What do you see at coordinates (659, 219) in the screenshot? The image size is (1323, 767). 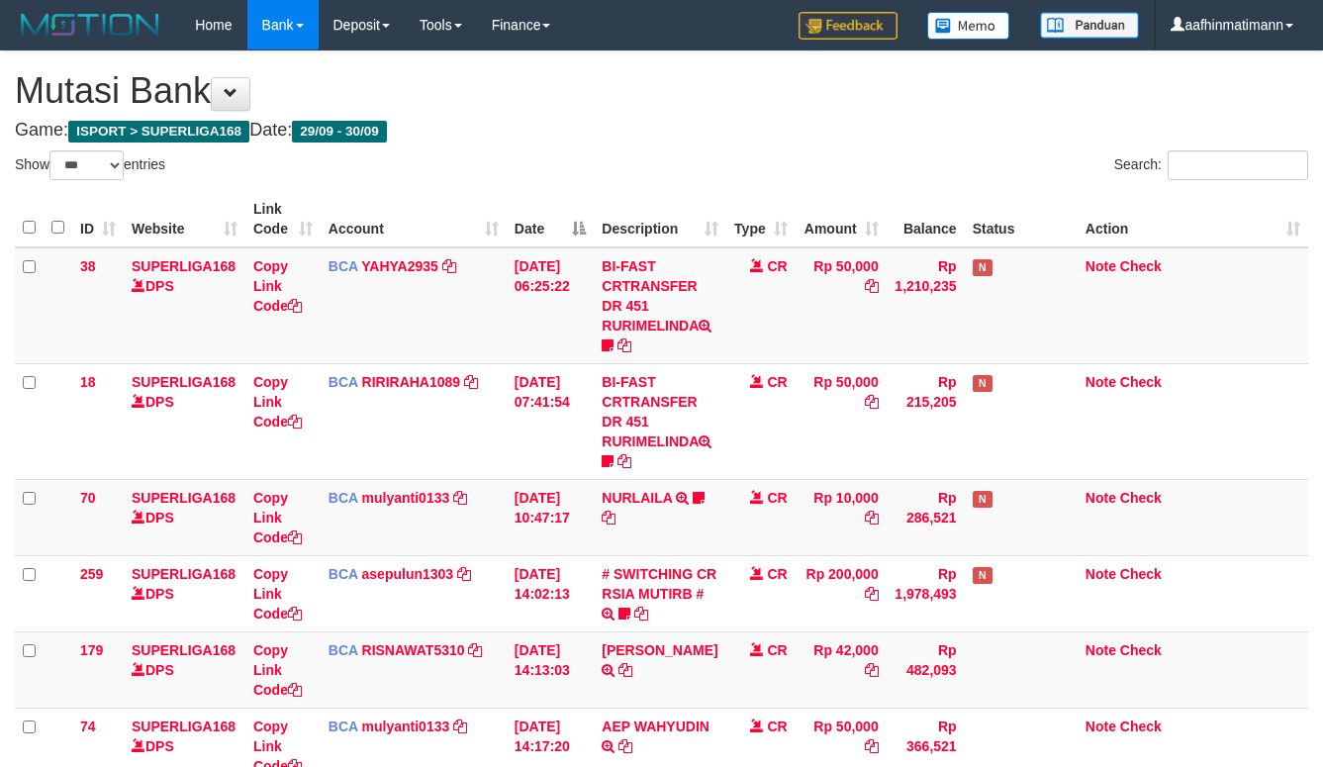 I see `th: Description: activate to sort column ascending` at bounding box center [659, 219].